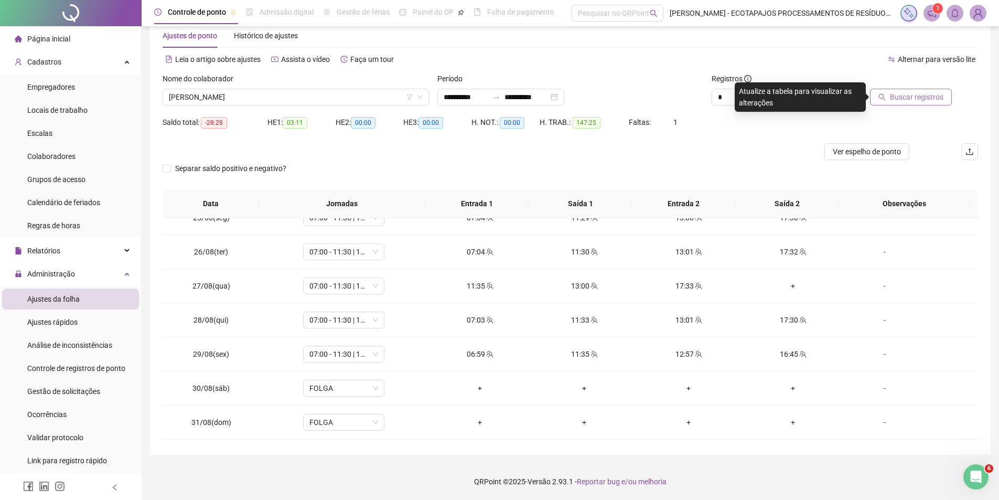 The height and width of the screenshot is (500, 999). Describe the element at coordinates (344, 354) in the screenshot. I see `span: 07:00 - 11:30 | 13:00 - 16:30` at that location.